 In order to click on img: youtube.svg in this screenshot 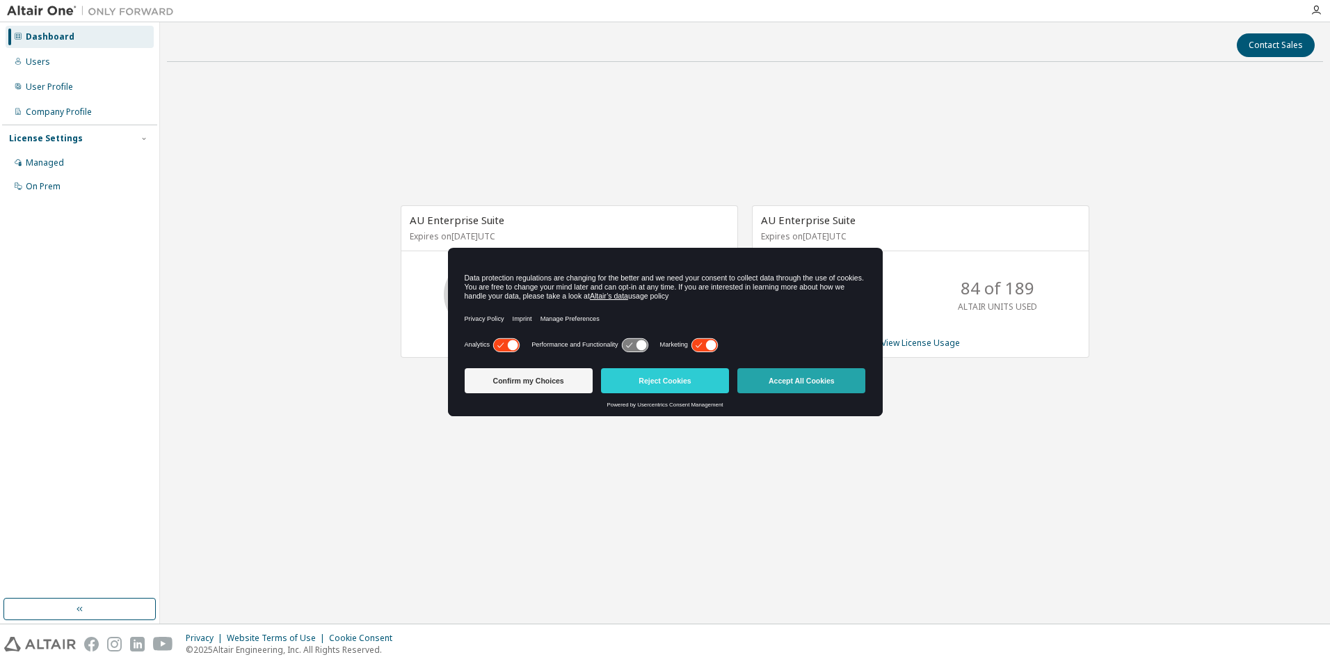, I will do `click(163, 643)`.